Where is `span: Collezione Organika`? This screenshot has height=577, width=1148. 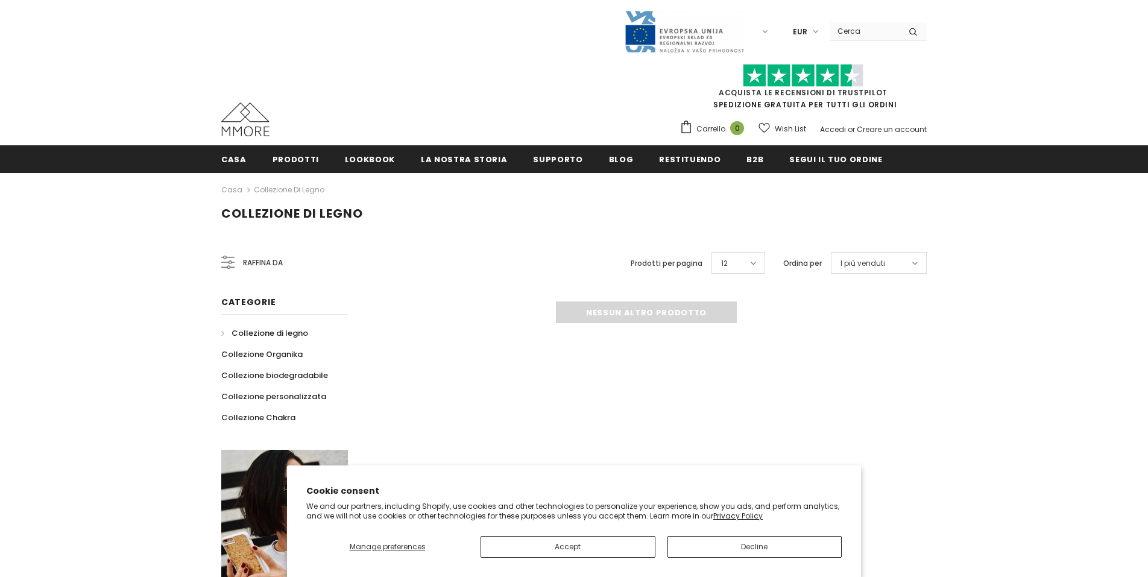
span: Collezione Organika is located at coordinates (262, 354).